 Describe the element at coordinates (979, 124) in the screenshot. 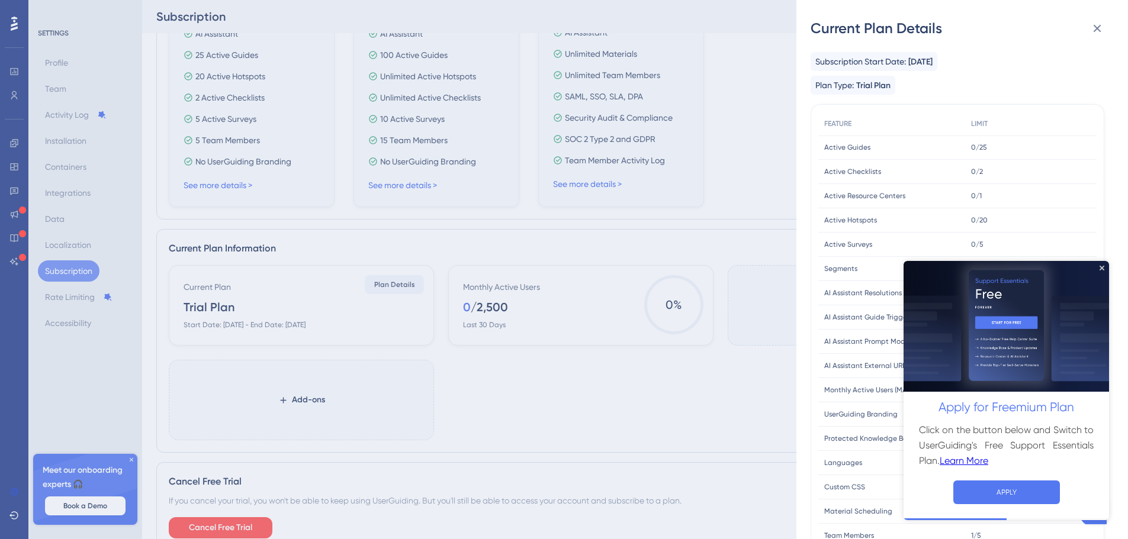

I see `span: LIMIT` at that location.